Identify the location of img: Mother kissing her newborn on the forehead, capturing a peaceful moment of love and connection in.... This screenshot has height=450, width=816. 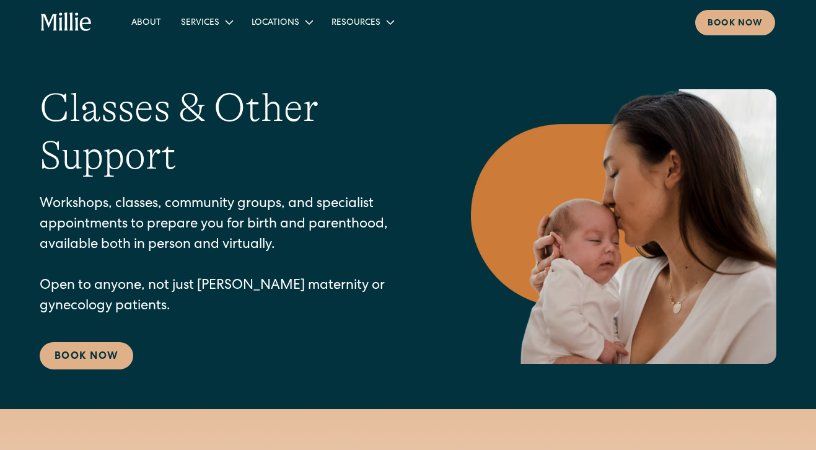
(624, 226).